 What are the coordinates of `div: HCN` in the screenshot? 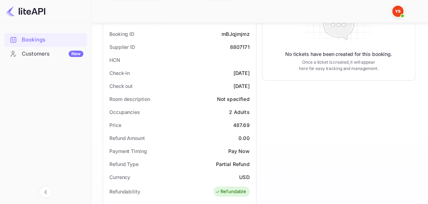 It's located at (115, 60).